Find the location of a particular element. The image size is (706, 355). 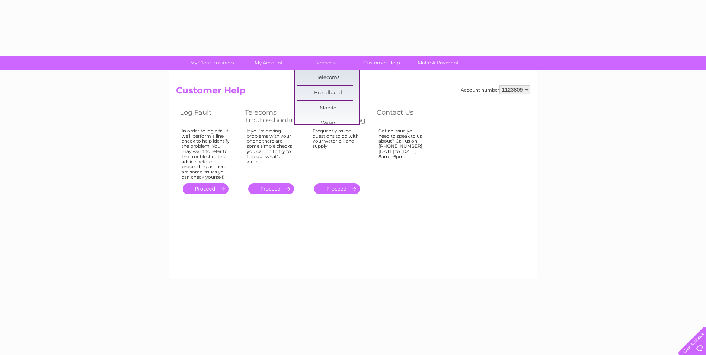

a: My Account is located at coordinates (268, 63).